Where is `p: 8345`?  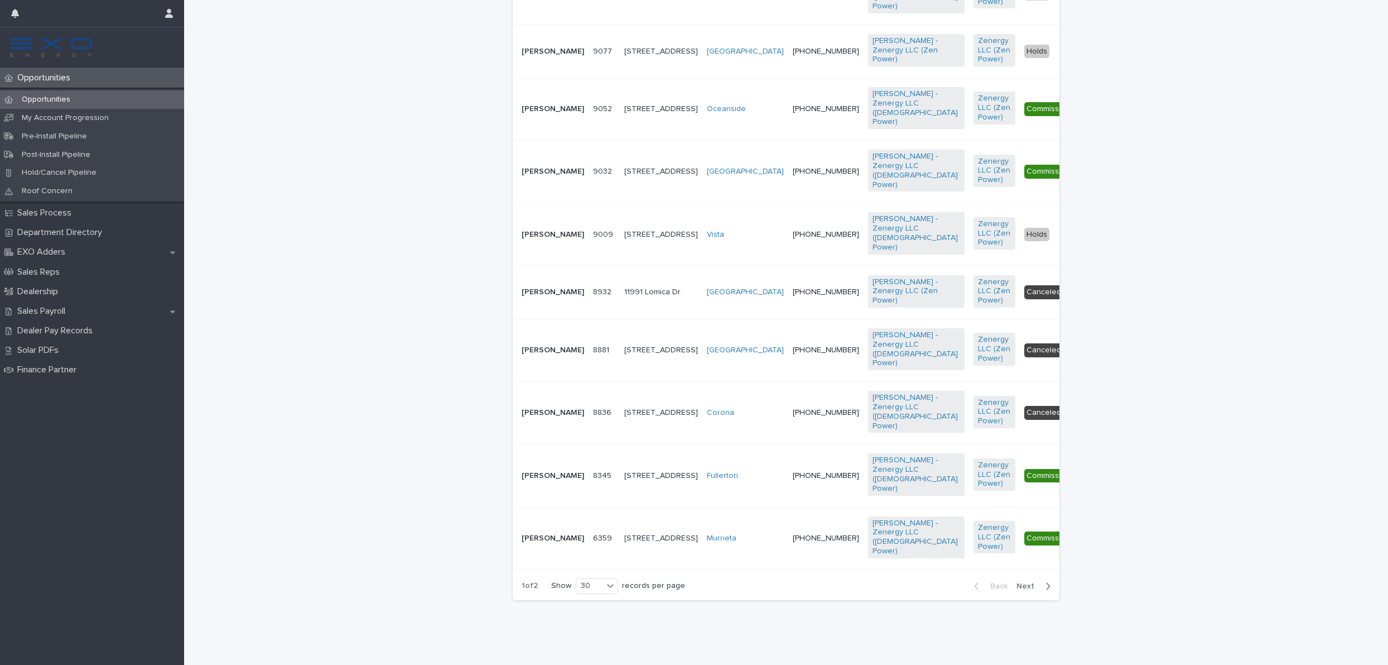
p: 8345 is located at coordinates (603, 474).